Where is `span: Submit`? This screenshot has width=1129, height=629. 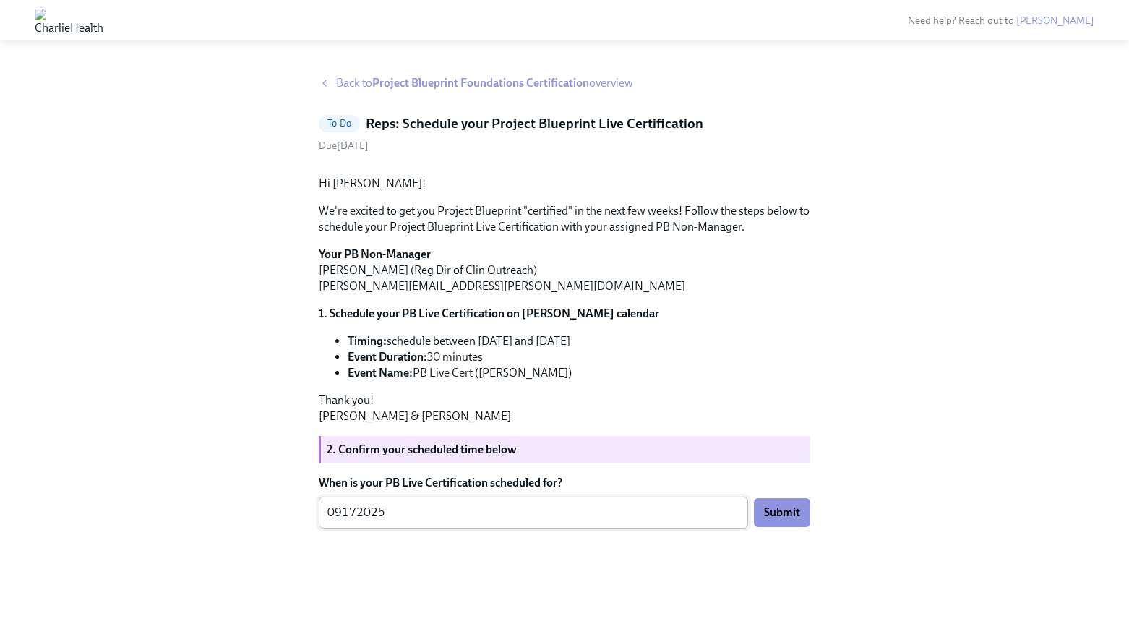
span: Submit is located at coordinates (782, 512).